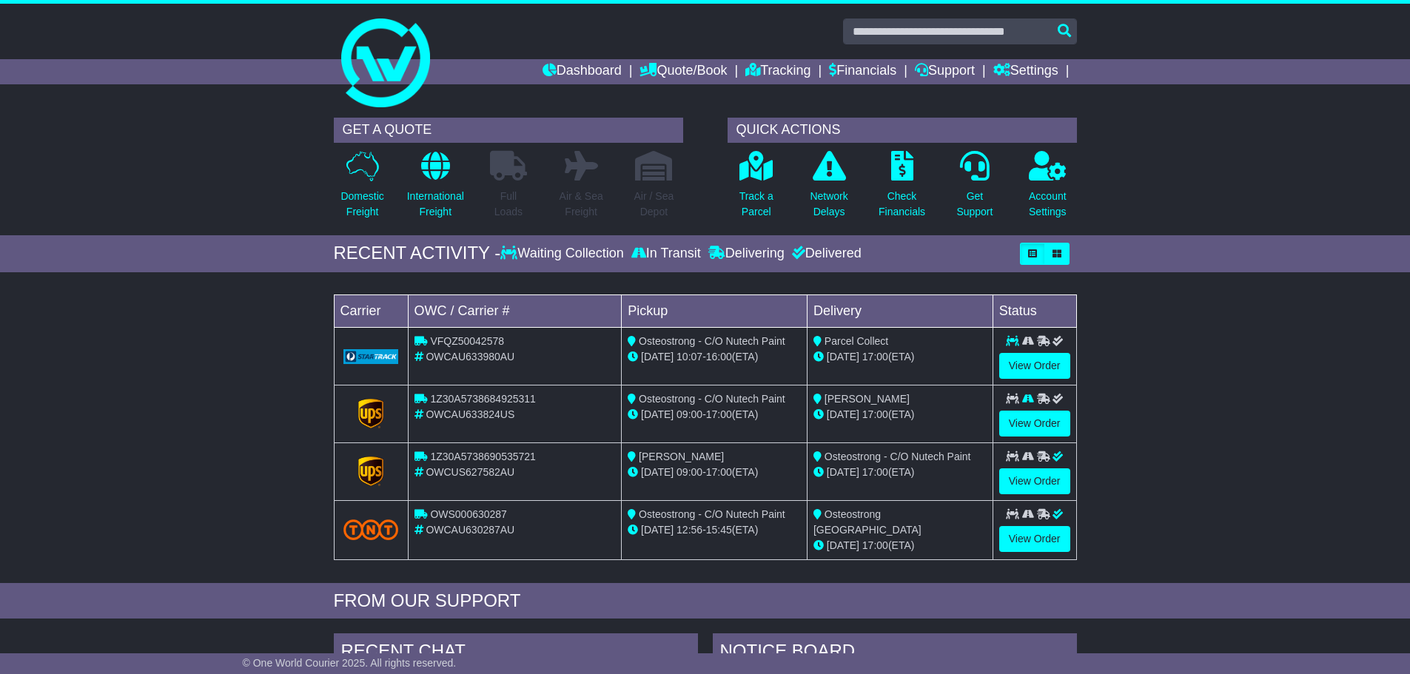 The width and height of the screenshot is (1410, 674). I want to click on span: © One World Courier 2025. All rights reserved., so click(349, 663).